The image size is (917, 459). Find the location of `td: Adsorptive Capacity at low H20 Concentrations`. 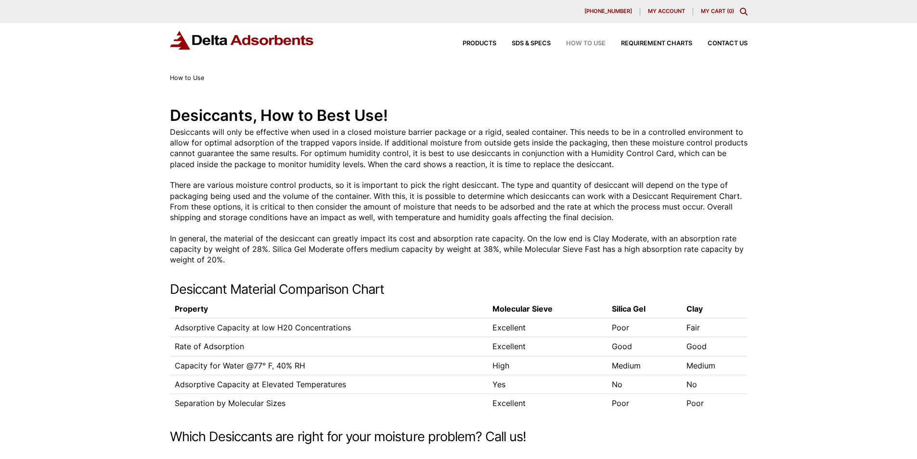

td: Adsorptive Capacity at low H20 Concentrations is located at coordinates (329, 327).